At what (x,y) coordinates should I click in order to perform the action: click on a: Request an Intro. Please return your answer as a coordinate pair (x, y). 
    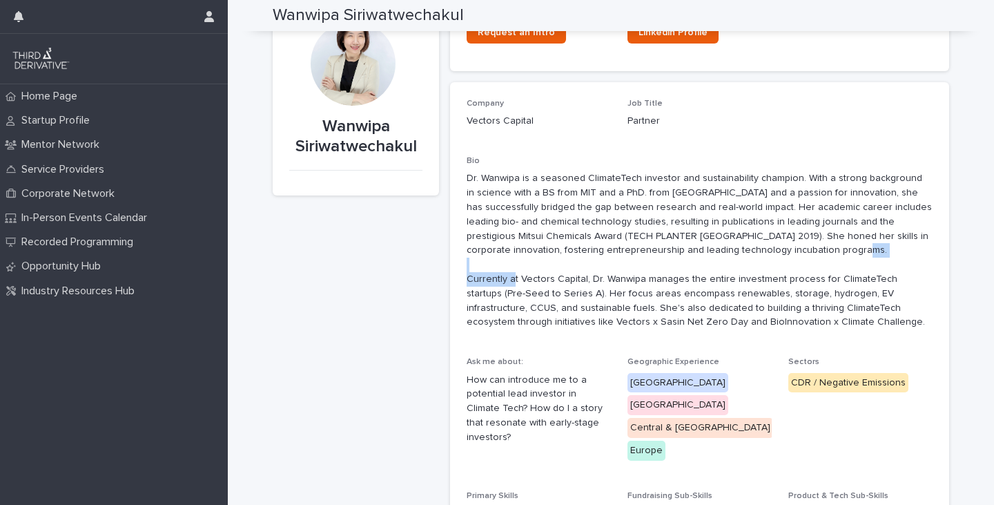
    Looking at the image, I should click on (516, 32).